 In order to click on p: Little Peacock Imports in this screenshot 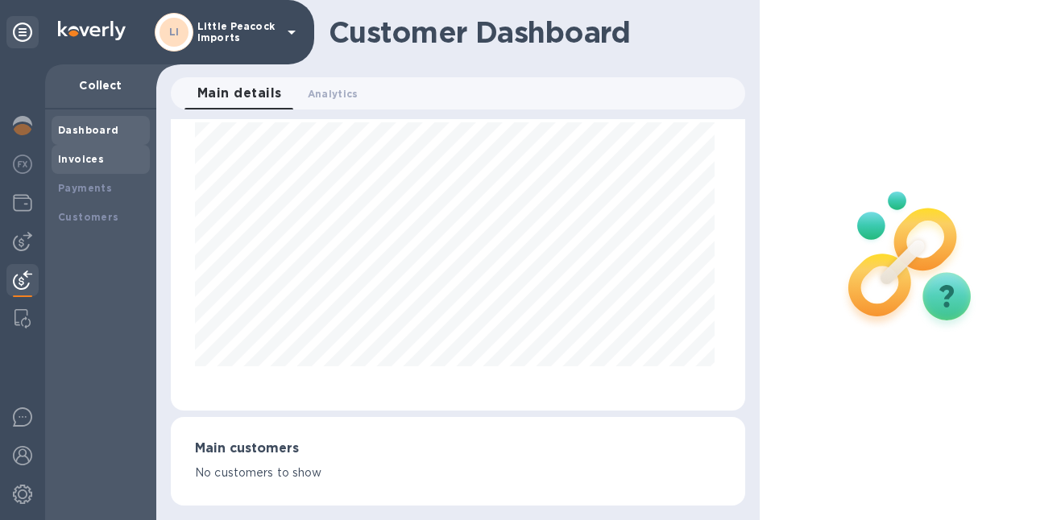, I will do `click(238, 32)`.